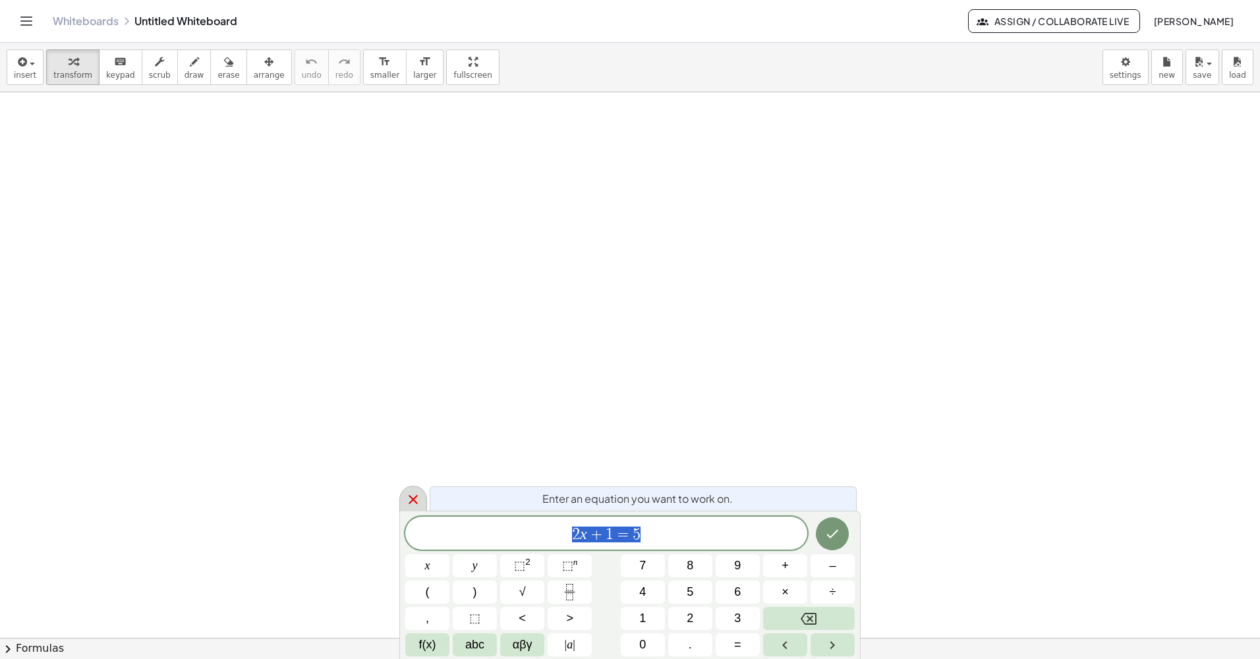 Image resolution: width=1260 pixels, height=659 pixels. I want to click on button: Squared, so click(522, 565).